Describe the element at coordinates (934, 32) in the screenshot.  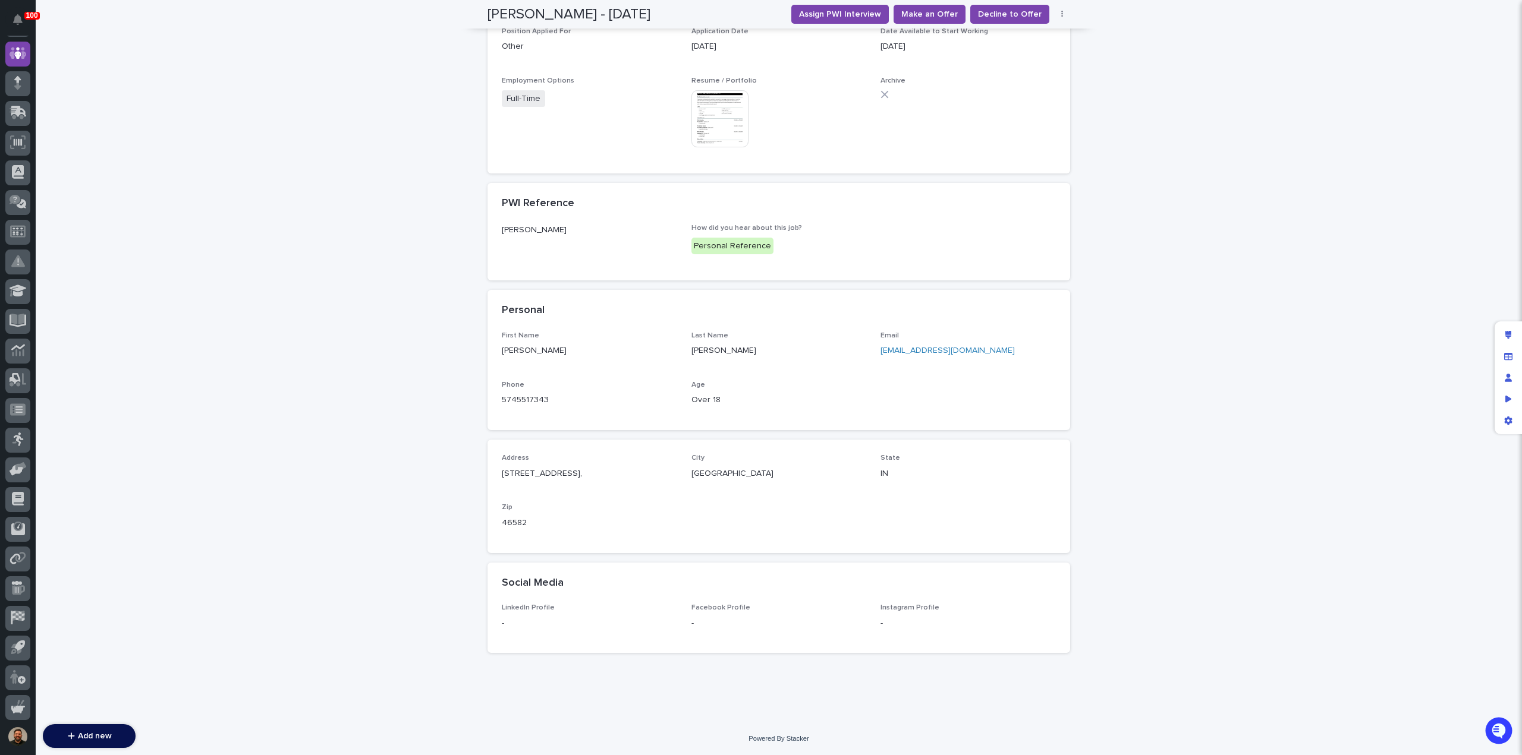
I see `span: Date Available to Start Working` at that location.